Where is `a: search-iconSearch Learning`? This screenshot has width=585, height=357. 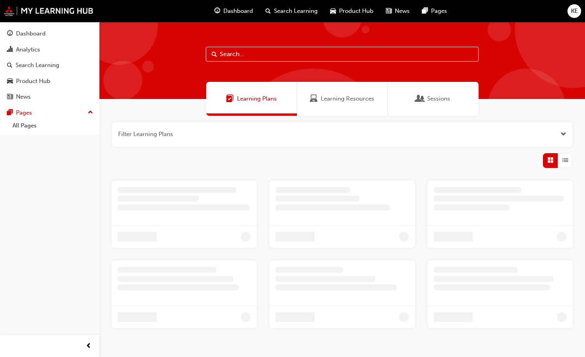 a: search-iconSearch Learning is located at coordinates (291, 11).